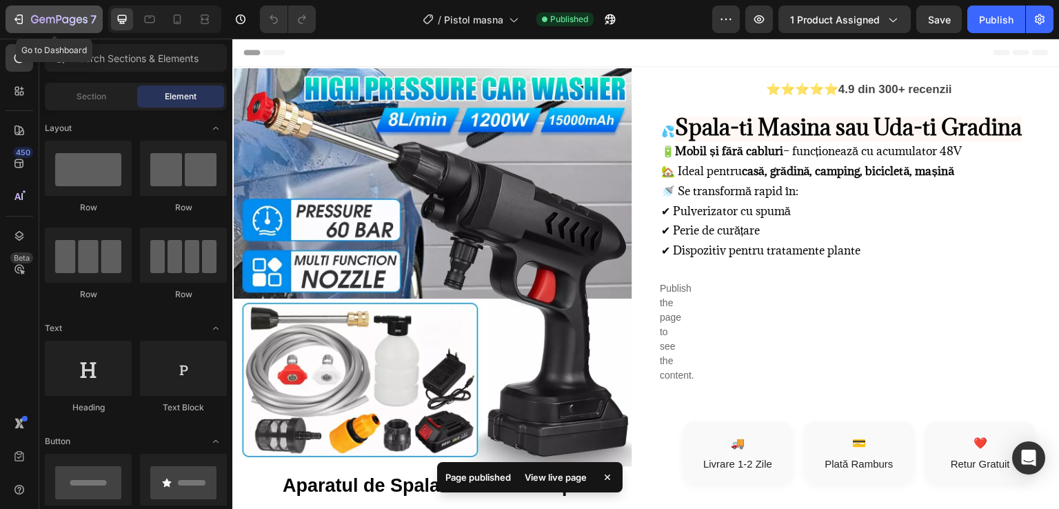 The image size is (1059, 509). I want to click on div: Livrare 1-2 Zile, so click(505, 425).